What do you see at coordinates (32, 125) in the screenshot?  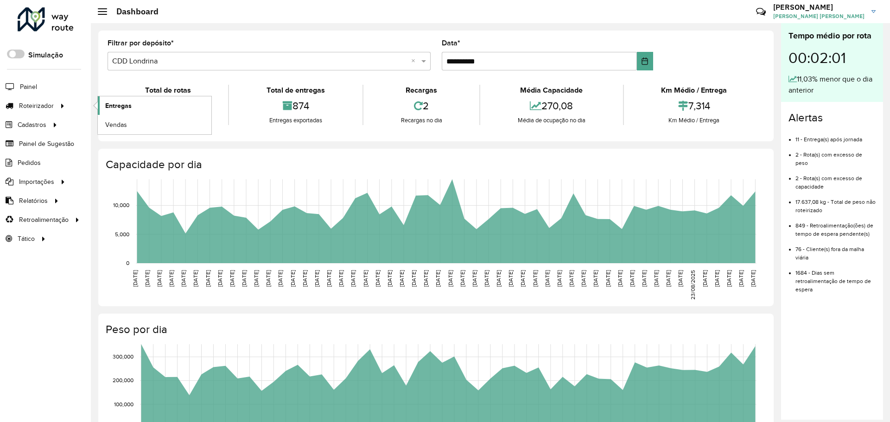 I see `span: Cadastros` at bounding box center [32, 125].